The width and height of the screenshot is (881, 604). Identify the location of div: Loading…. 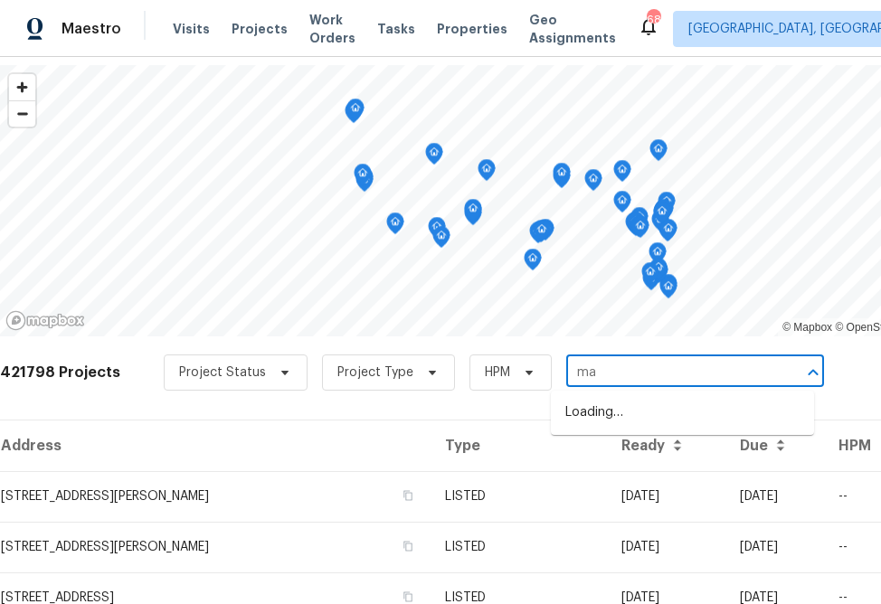
(682, 412).